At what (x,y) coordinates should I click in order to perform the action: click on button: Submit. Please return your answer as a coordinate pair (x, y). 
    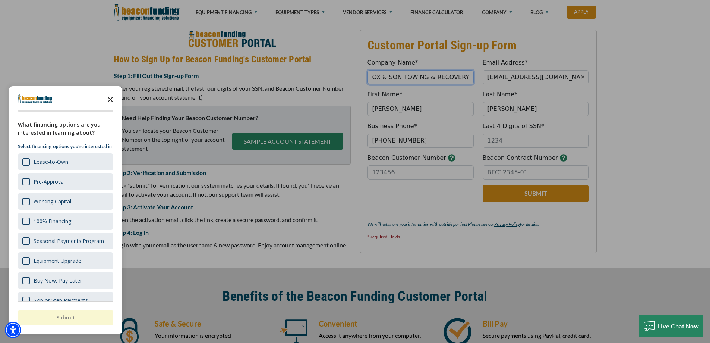
    Looking at the image, I should click on (66, 317).